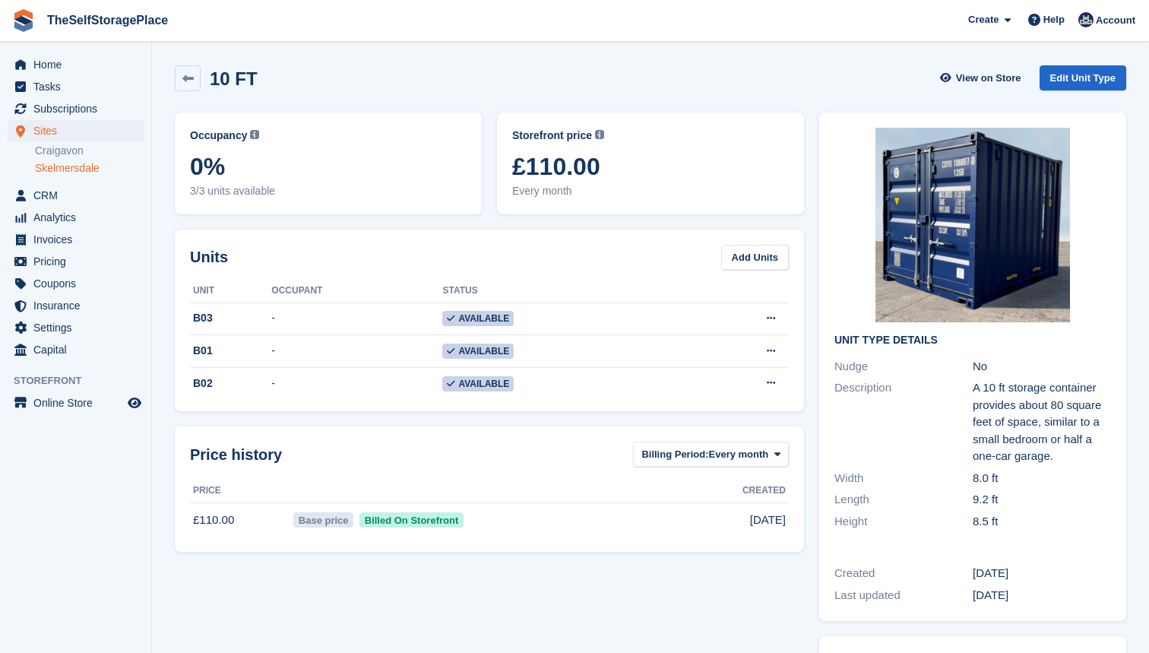 Image resolution: width=1149 pixels, height=653 pixels. What do you see at coordinates (904, 595) in the screenshot?
I see `div: Last updated` at bounding box center [904, 595].